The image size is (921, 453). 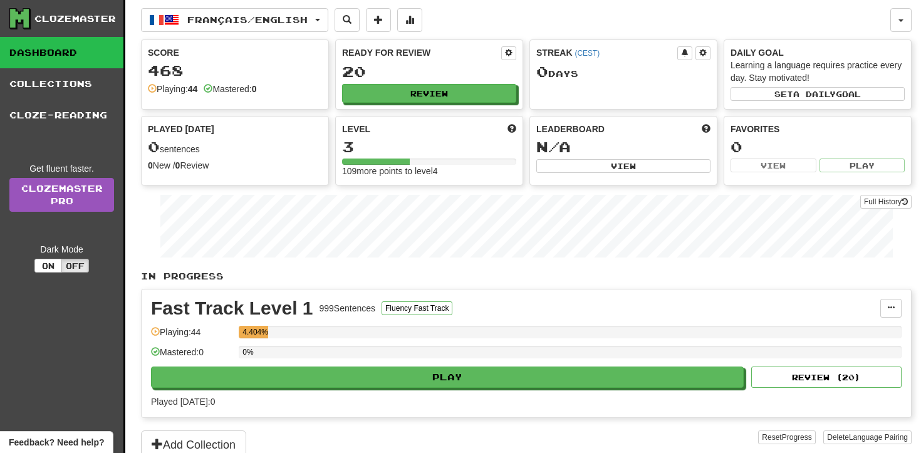 I want to click on span: Score more points to level up, so click(x=512, y=129).